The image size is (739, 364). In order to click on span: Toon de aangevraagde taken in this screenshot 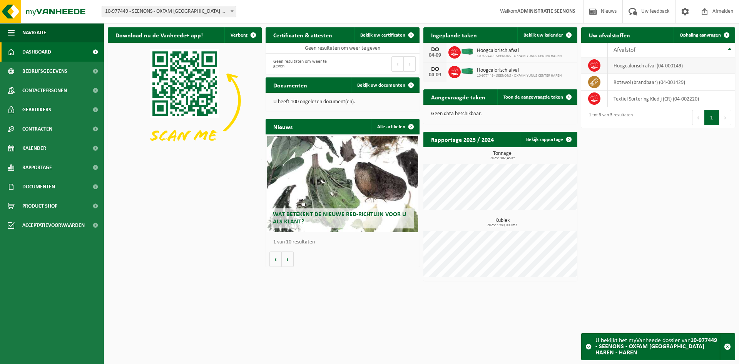, I will do `click(533, 97)`.